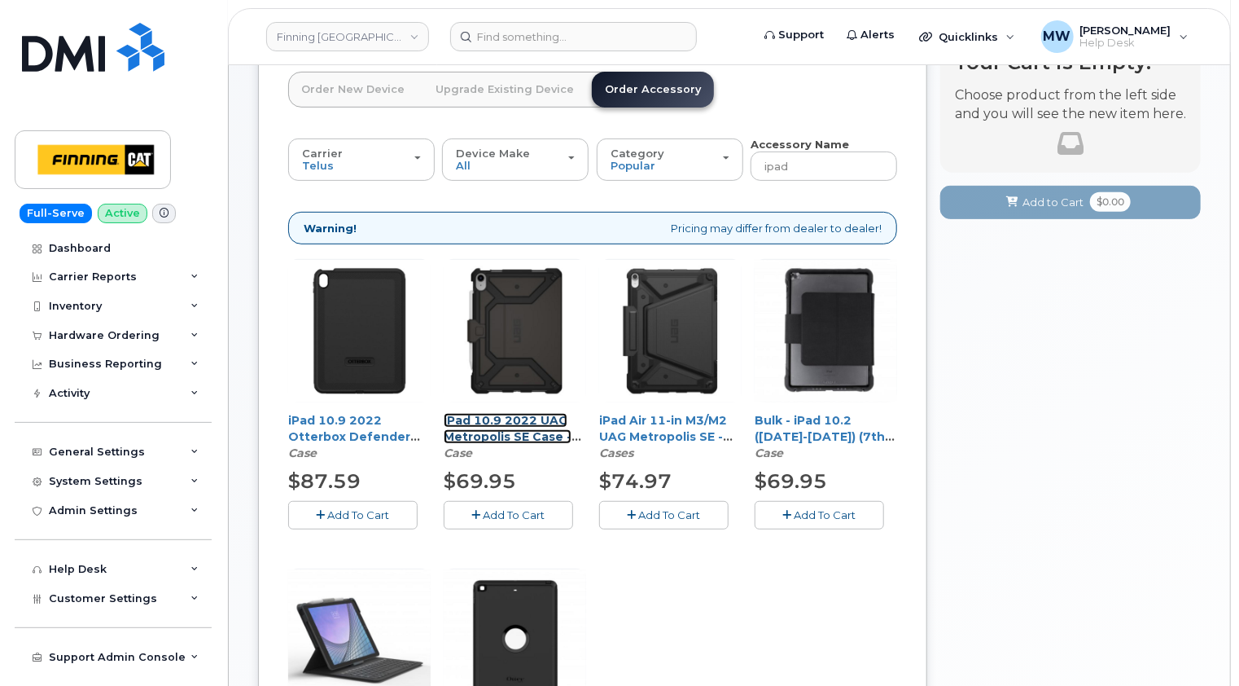 This screenshot has width=1239, height=686. Describe the element at coordinates (633, 165) in the screenshot. I see `span: Popular` at that location.